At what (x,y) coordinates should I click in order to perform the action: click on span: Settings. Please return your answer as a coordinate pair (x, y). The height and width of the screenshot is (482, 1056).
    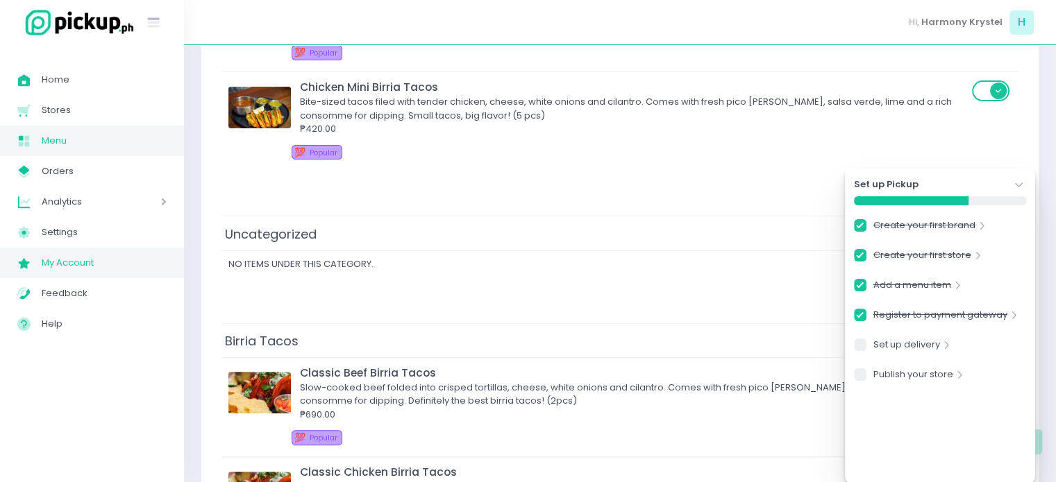
    Looking at the image, I should click on (104, 232).